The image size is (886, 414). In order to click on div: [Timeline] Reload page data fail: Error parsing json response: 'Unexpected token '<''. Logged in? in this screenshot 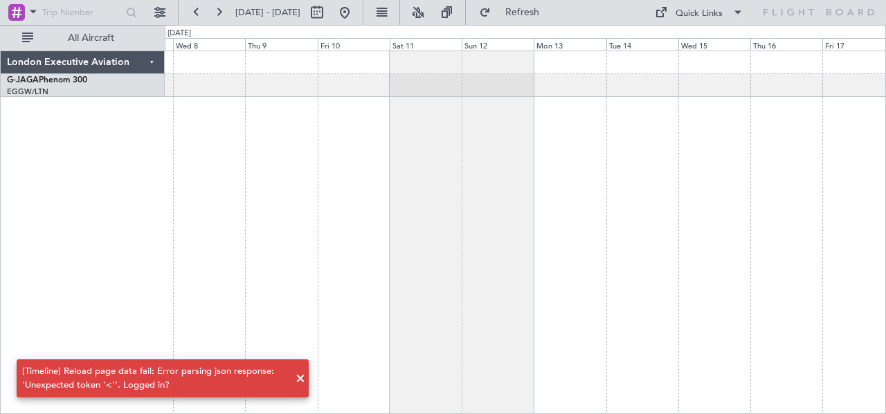, I will do `click(155, 378)`.